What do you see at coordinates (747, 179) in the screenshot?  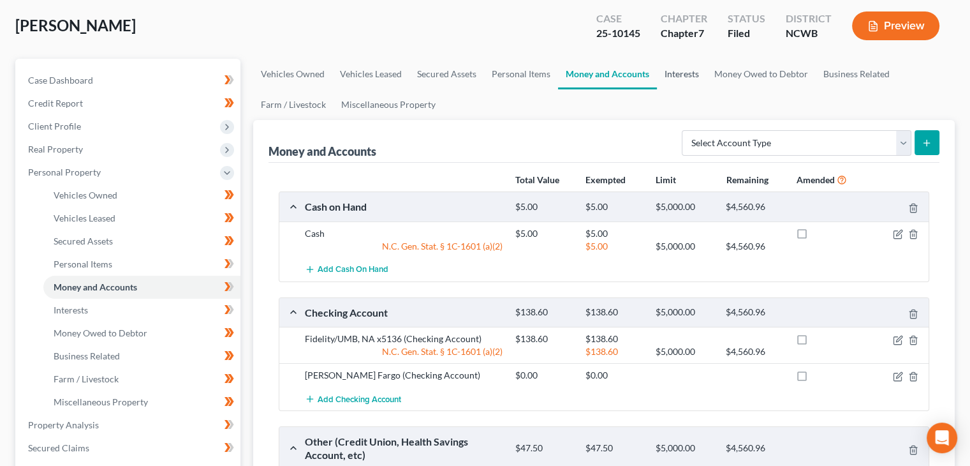 I see `strong: Remaining` at bounding box center [747, 179].